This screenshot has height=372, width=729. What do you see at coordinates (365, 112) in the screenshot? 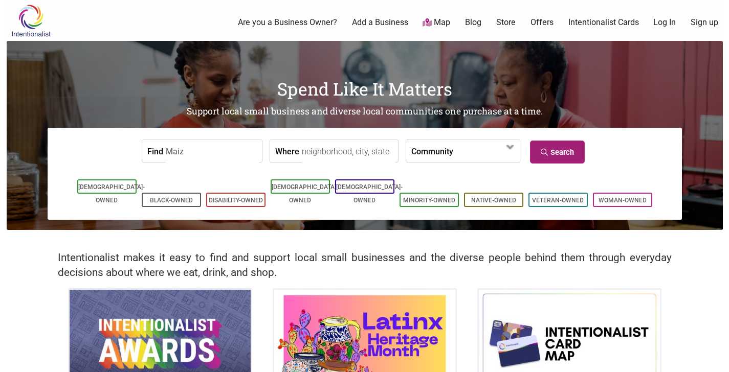
I see `h2: Support local small business and diverse local communities one purchase at a time.` at bounding box center [365, 112].